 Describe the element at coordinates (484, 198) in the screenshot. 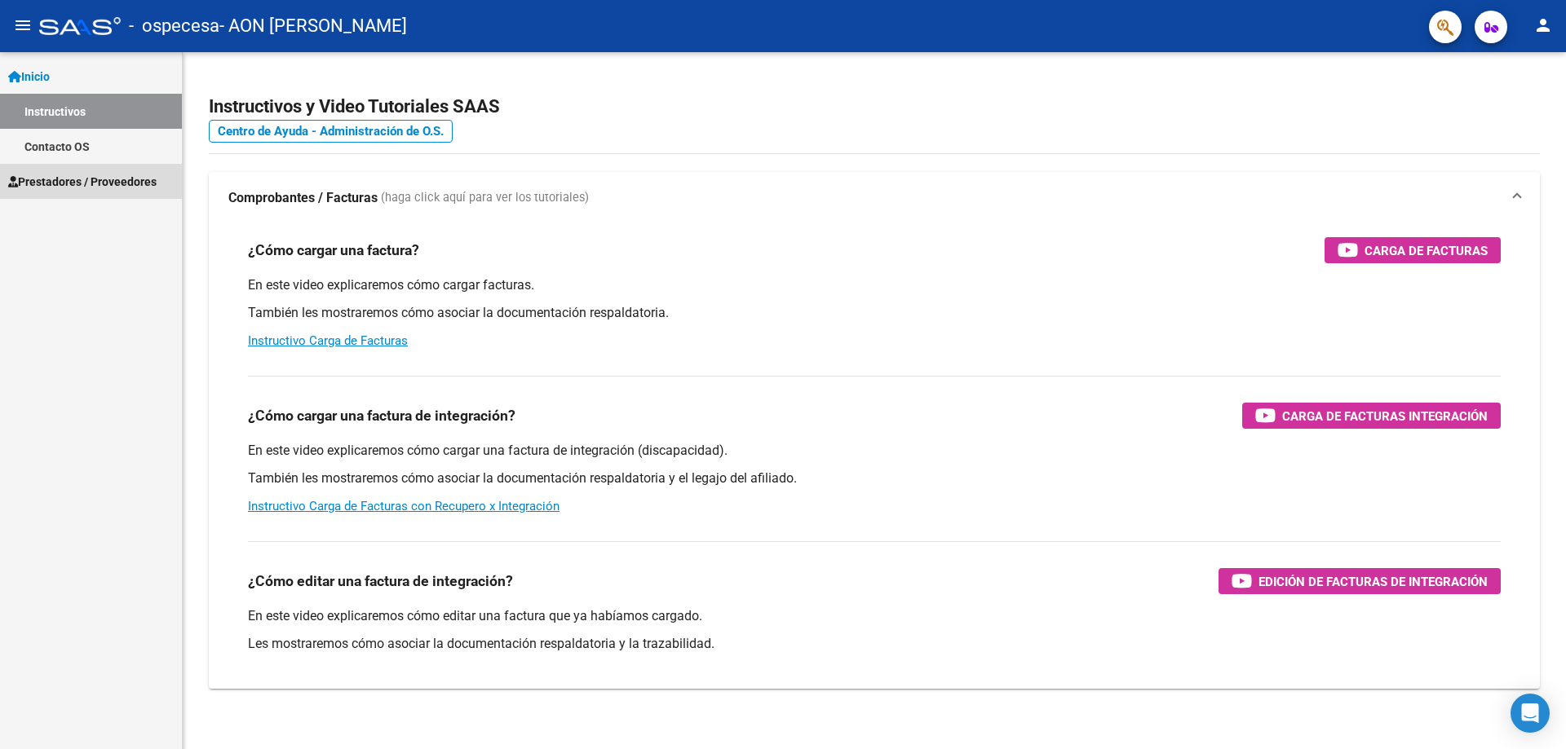

I see `span: (haga click aquí para ver los tutoriales)` at that location.